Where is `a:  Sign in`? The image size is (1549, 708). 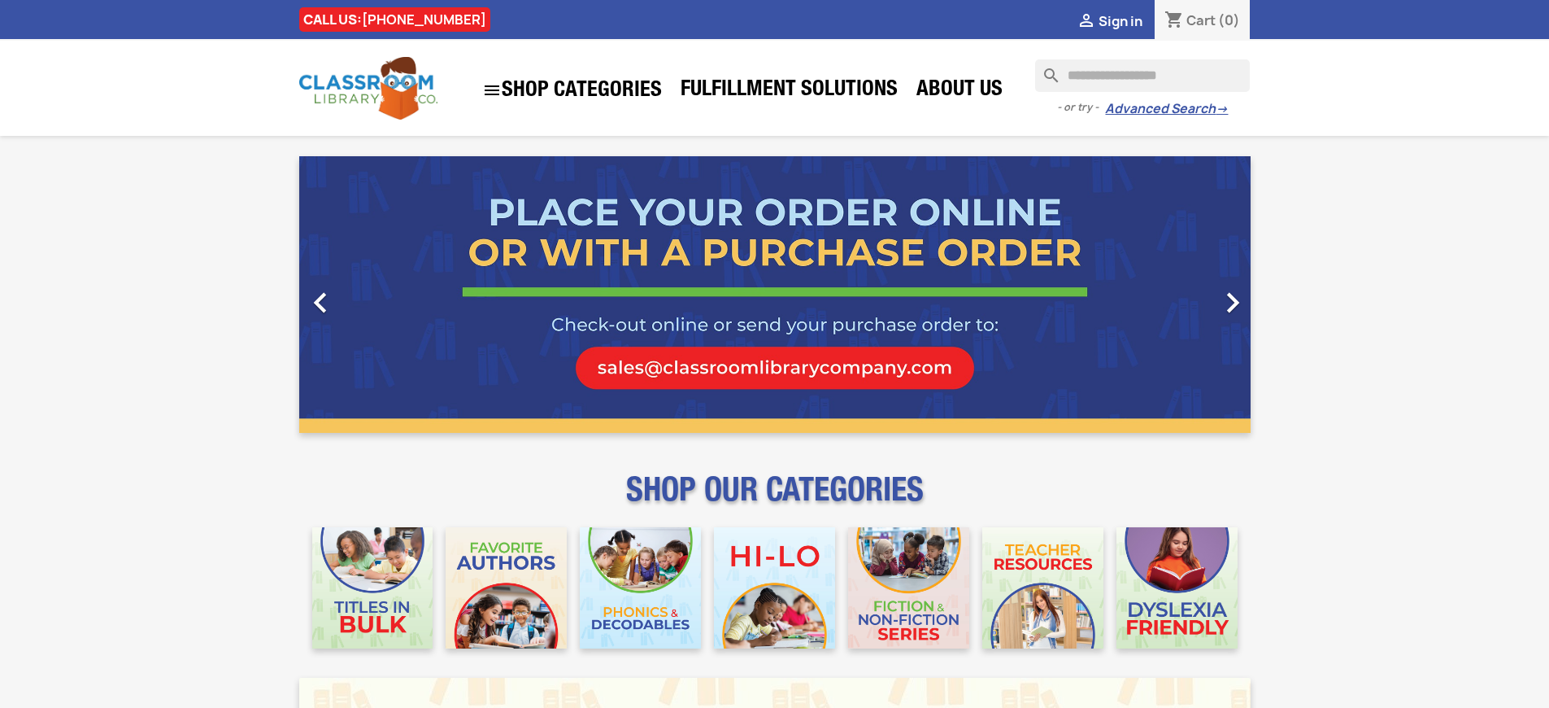
a:  Sign in is located at coordinates (1109, 21).